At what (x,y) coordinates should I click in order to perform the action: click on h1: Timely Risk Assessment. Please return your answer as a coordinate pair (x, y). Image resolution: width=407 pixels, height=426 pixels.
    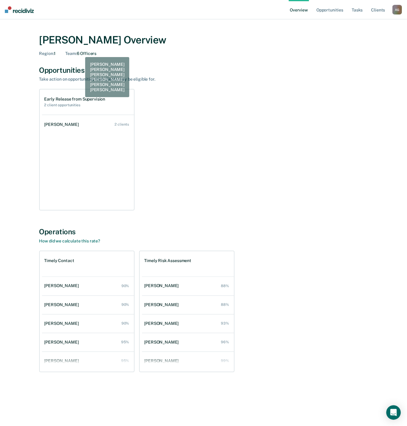
    Looking at the image, I should click on (168, 261).